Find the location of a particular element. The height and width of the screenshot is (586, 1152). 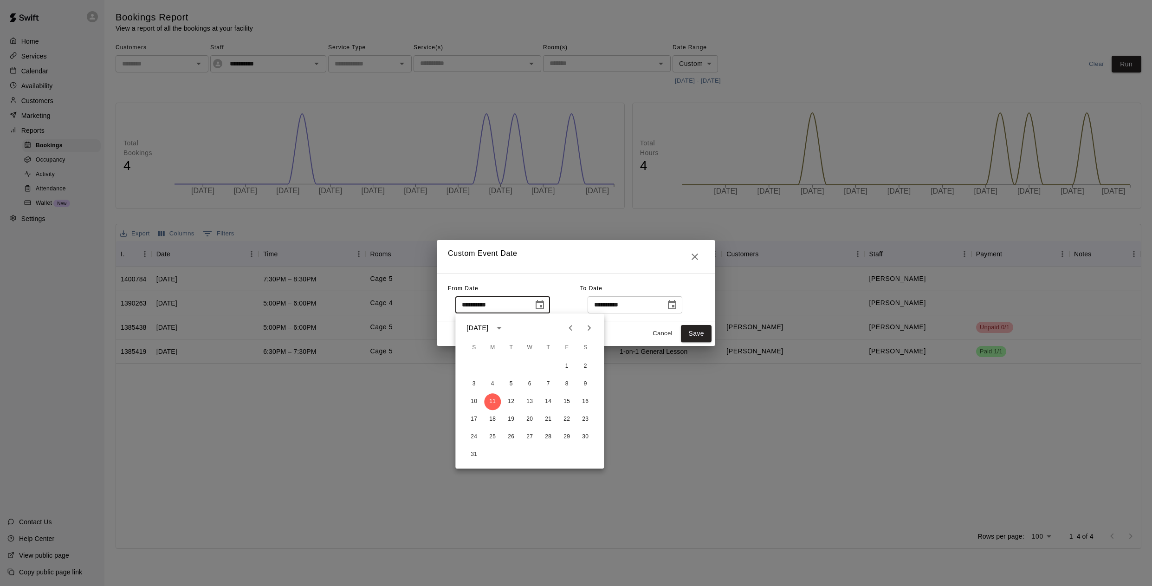

button: 29 is located at coordinates (567, 437).